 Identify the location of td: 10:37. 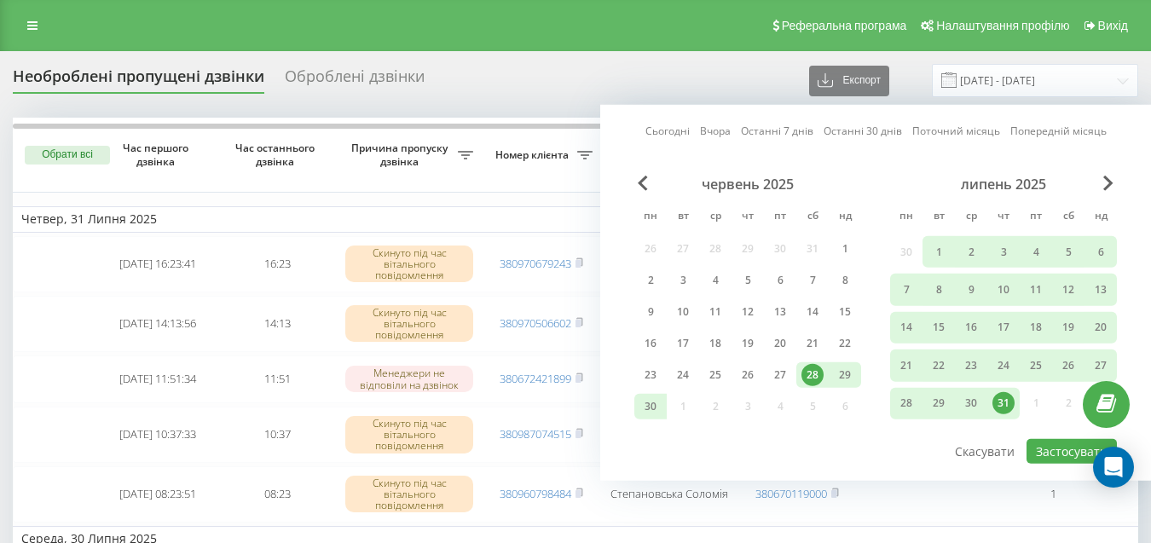
(277, 435).